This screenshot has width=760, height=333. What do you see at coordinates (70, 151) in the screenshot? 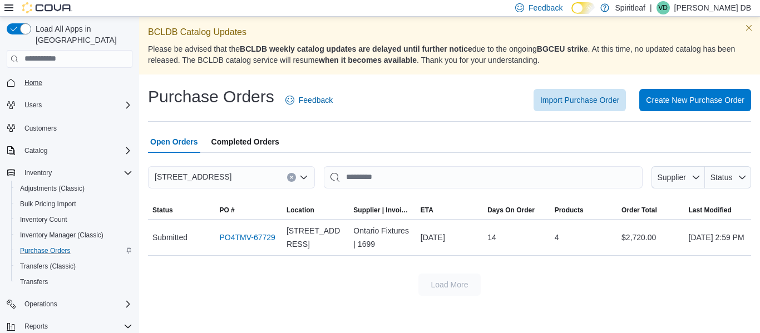
I see `button: Catalog` at bounding box center [70, 151].